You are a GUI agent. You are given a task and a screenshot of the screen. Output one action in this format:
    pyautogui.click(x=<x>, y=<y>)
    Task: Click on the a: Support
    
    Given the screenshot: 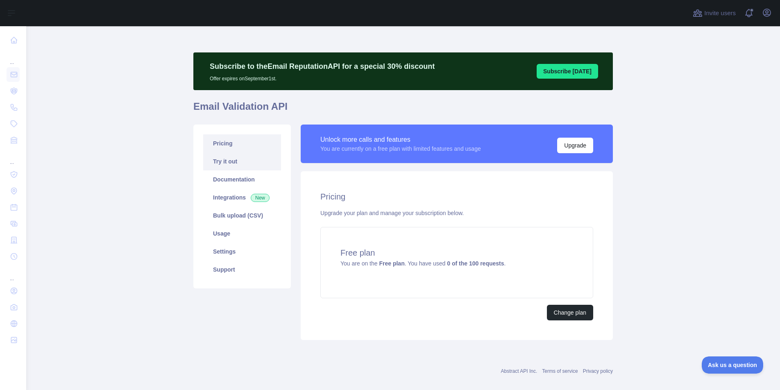 What is the action you would take?
    pyautogui.click(x=242, y=270)
    